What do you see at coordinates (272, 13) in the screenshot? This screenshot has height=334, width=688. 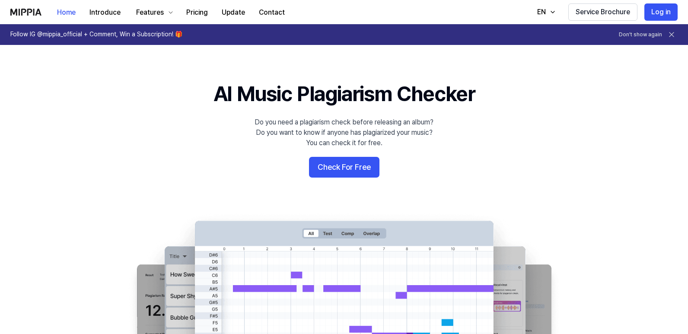 I see `a: Contact` at bounding box center [272, 13].